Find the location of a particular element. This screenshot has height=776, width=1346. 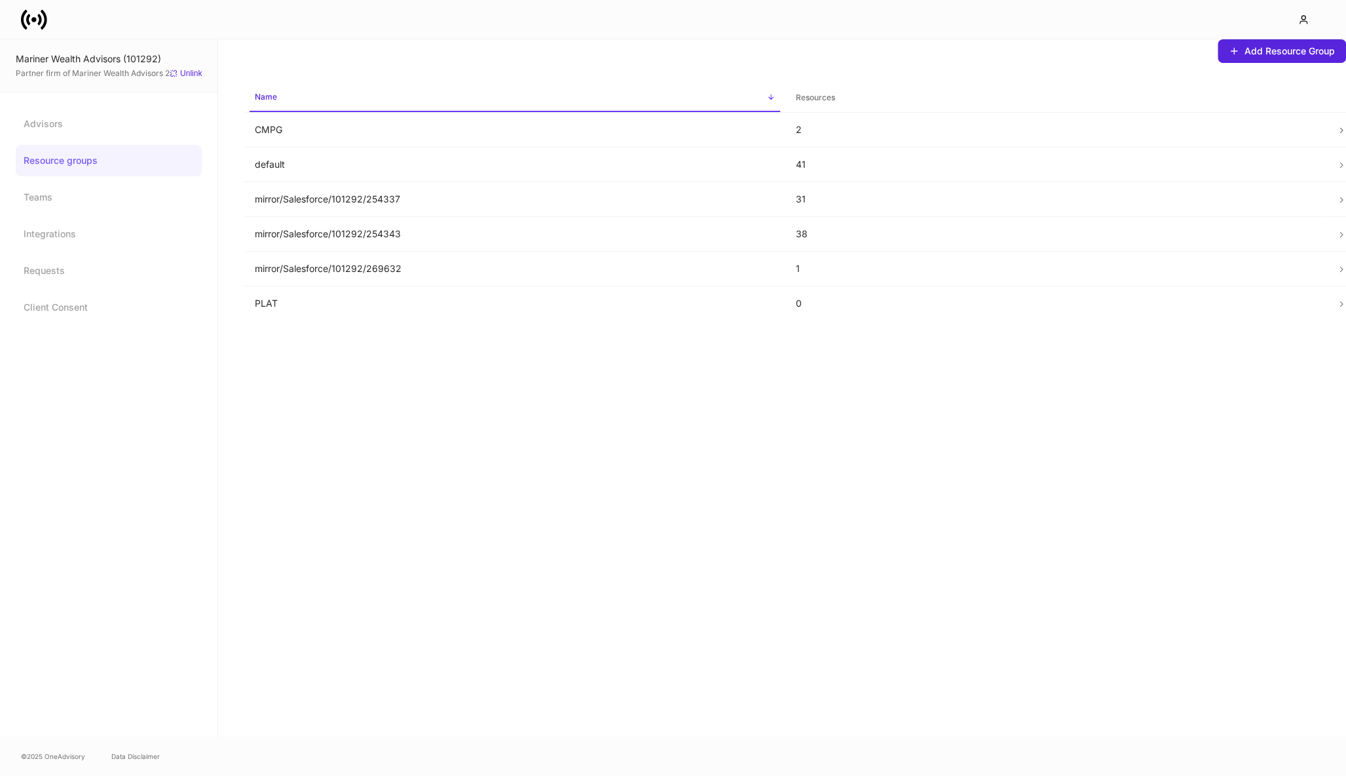

a: Client Consent is located at coordinates (109, 307).